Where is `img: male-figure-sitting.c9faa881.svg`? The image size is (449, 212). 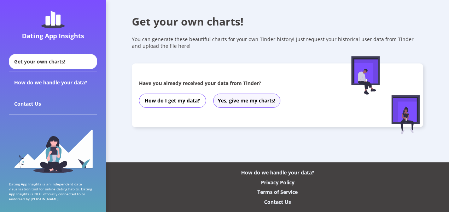
img: male-figure-sitting.c9faa881.svg is located at coordinates (366, 75).